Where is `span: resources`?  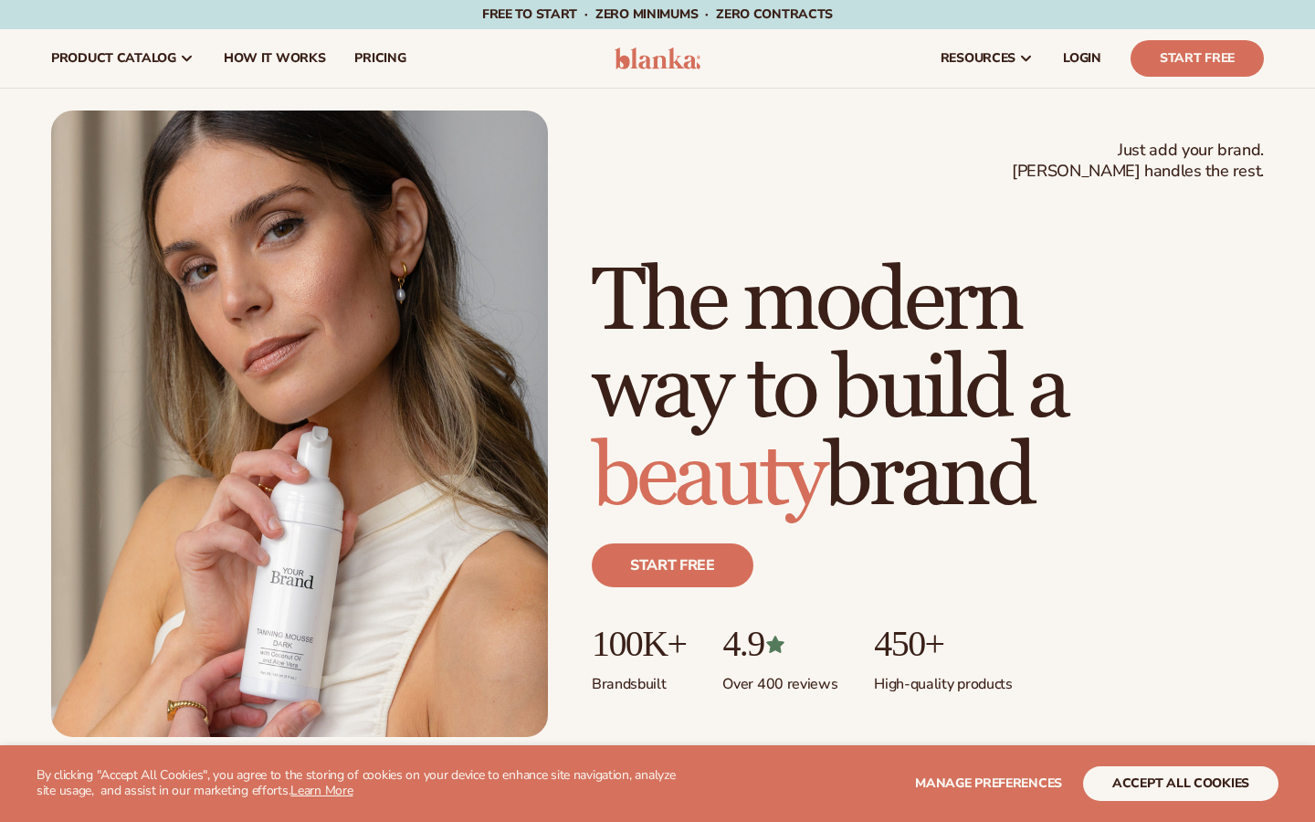 span: resources is located at coordinates (978, 58).